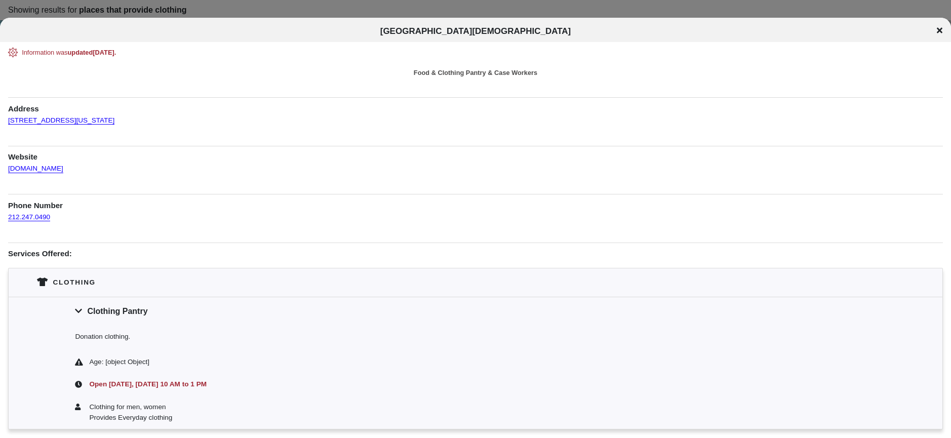 The width and height of the screenshot is (951, 438). Describe the element at coordinates (476, 52) in the screenshot. I see `div: Information was` at that location.